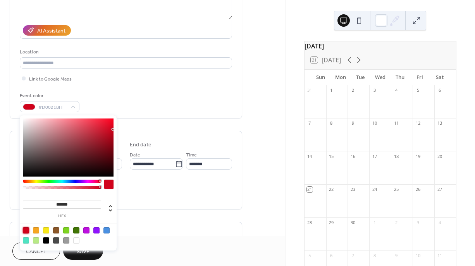 This screenshot has height=266, width=475. I want to click on div: #417505, so click(76, 230).